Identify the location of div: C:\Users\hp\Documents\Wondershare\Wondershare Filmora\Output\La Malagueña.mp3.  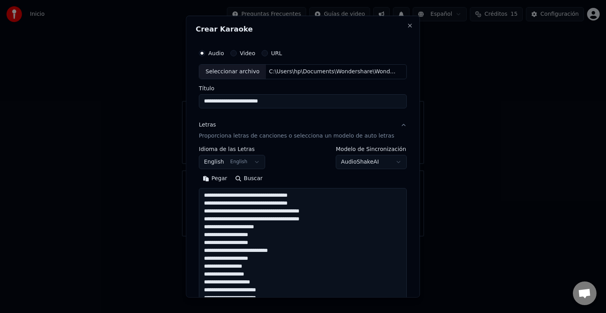
(333, 72).